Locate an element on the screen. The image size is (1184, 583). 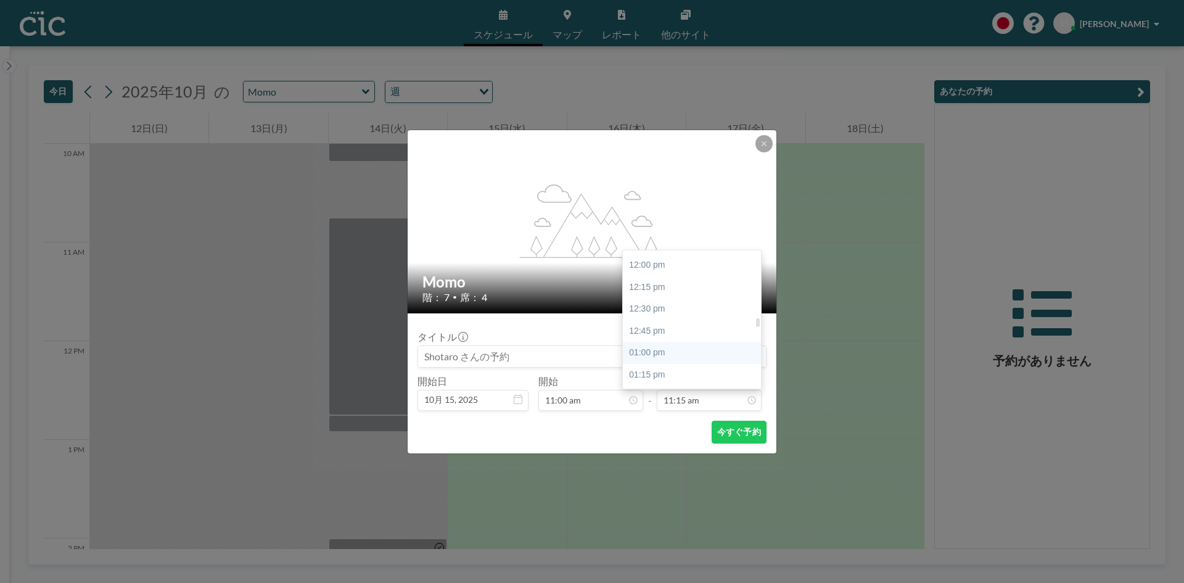
button: 今すぐ予約 is located at coordinates (739, 432).